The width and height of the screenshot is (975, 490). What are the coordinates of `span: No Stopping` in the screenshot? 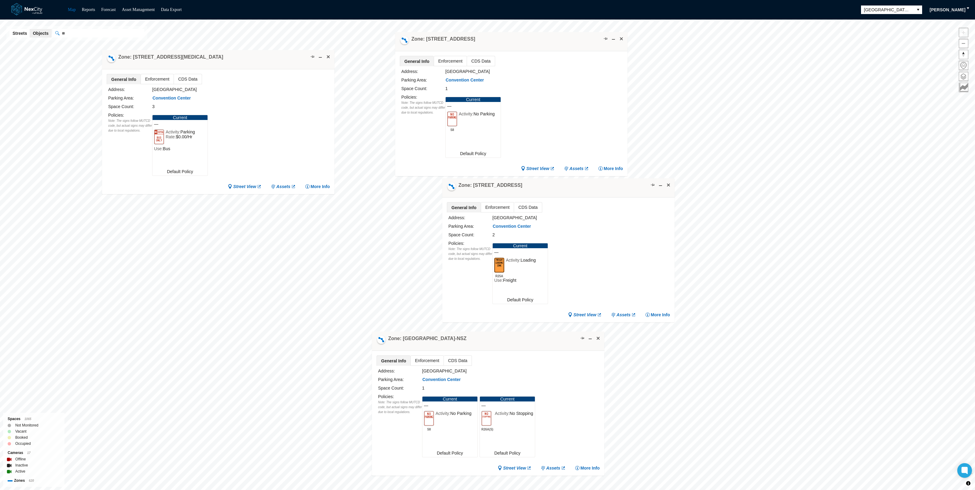 It's located at (521, 414).